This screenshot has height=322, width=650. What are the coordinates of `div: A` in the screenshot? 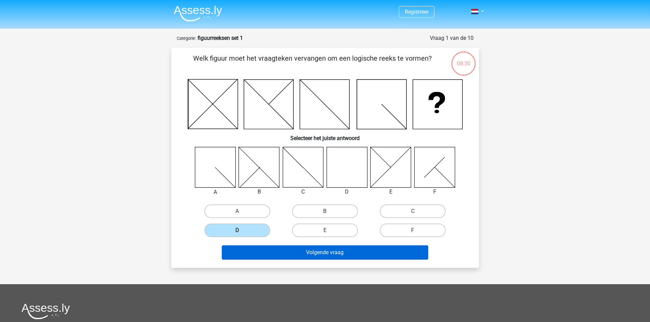 It's located at (215, 192).